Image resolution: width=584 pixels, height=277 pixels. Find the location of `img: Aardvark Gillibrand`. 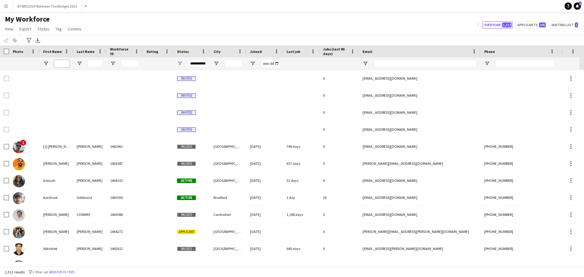

img: Aardvark Gillibrand is located at coordinates (19, 198).